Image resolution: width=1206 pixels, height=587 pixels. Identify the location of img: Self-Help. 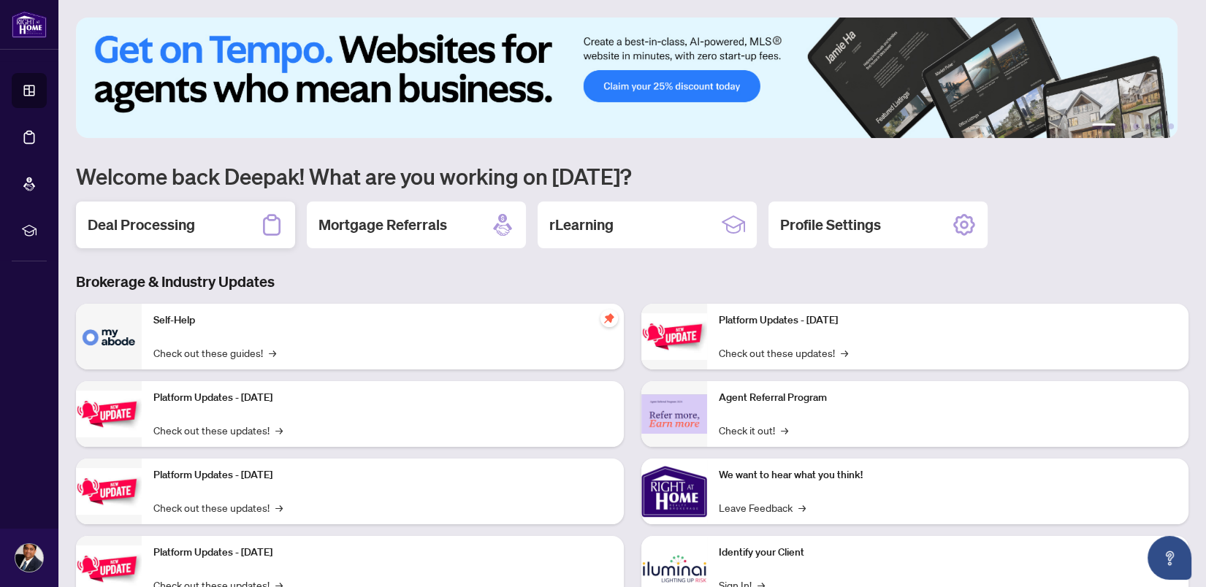
(109, 337).